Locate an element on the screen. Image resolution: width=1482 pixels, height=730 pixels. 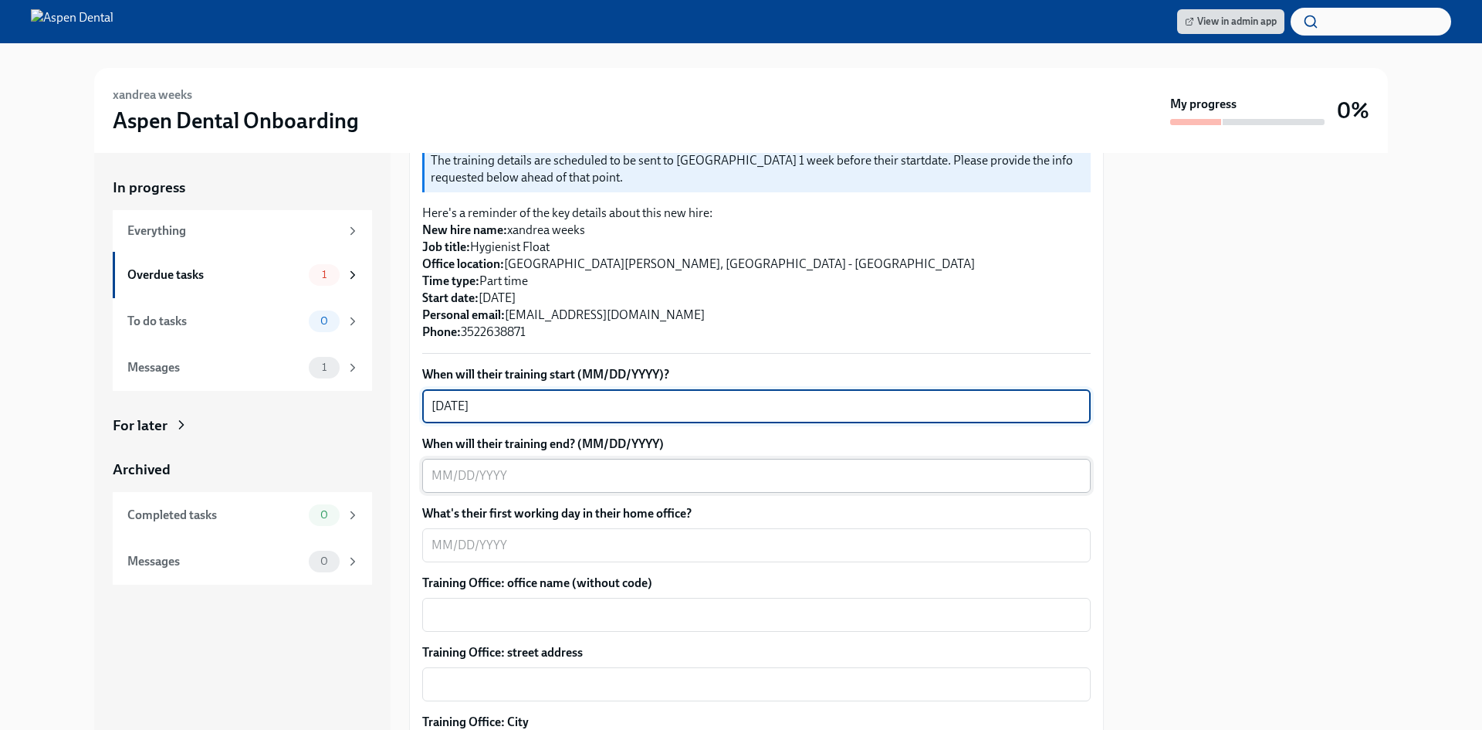
label: What's their first working day in their home office? is located at coordinates (757, 513).